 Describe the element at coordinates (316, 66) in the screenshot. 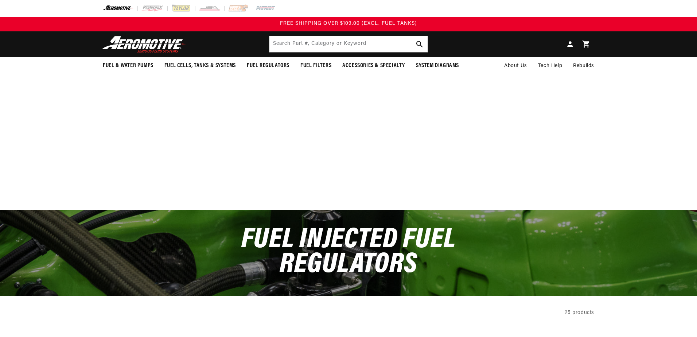

I see `span: Fuel Filters` at that location.